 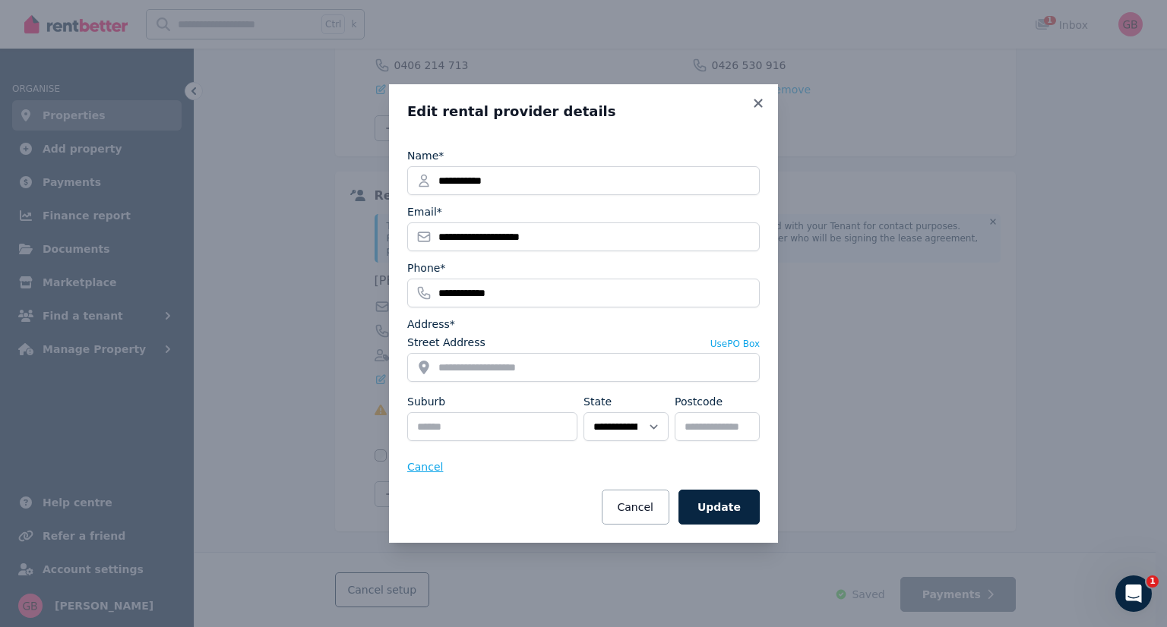 I want to click on button: Update, so click(x=719, y=507).